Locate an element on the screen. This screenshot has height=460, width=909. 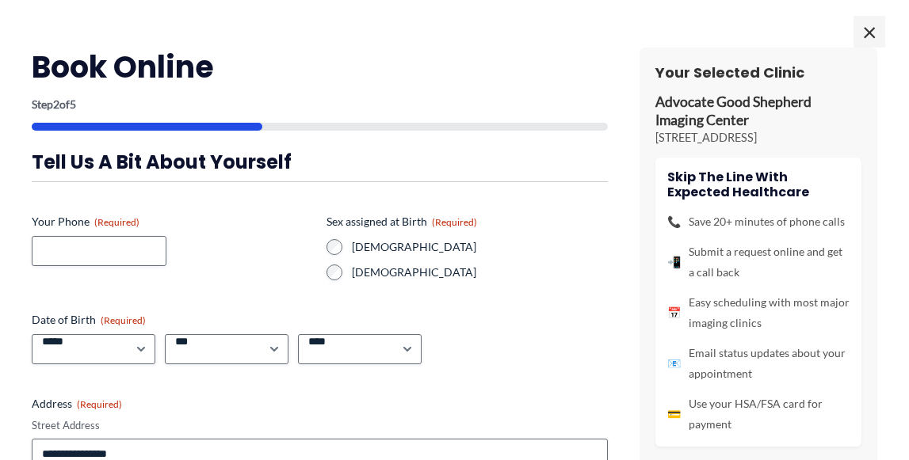
legend: Address is located at coordinates (77, 404).